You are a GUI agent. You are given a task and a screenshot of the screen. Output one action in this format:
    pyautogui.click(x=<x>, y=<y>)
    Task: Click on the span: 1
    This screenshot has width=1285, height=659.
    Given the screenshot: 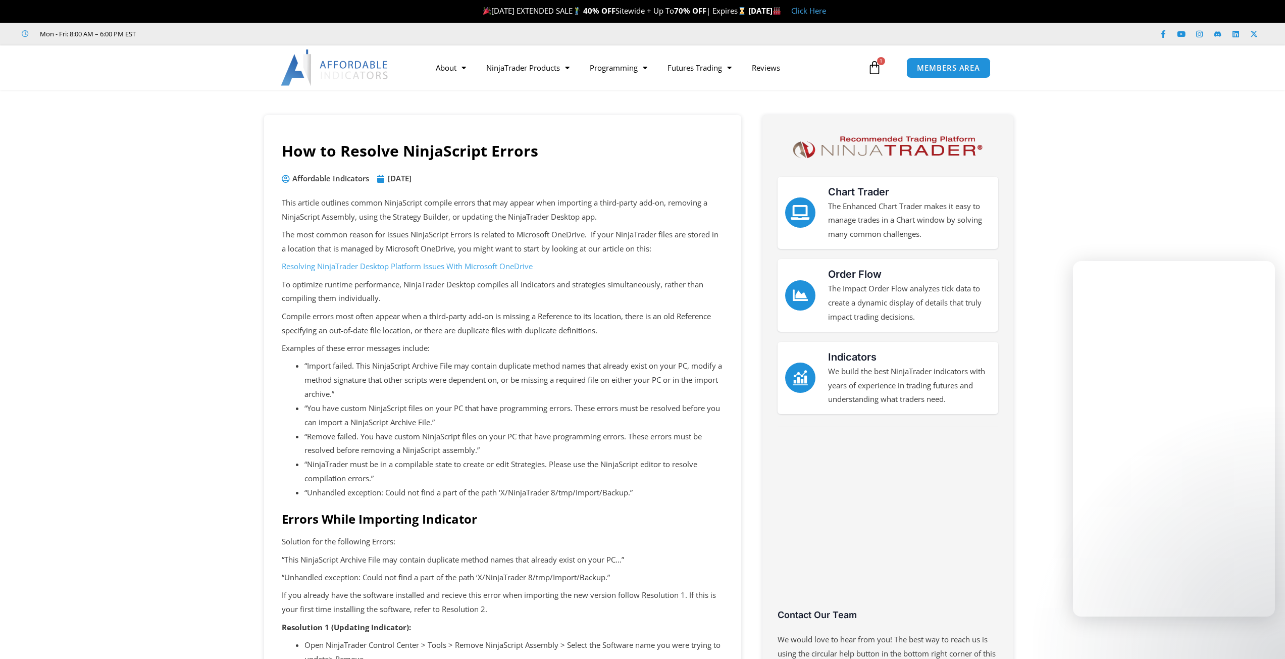 What is the action you would take?
    pyautogui.click(x=881, y=61)
    